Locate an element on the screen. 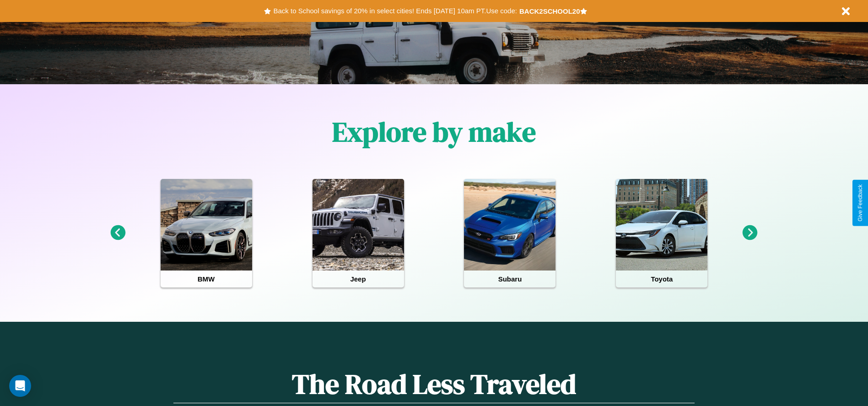 The height and width of the screenshot is (406, 868). b: BACK2SCHOOL20 is located at coordinates (549, 11).